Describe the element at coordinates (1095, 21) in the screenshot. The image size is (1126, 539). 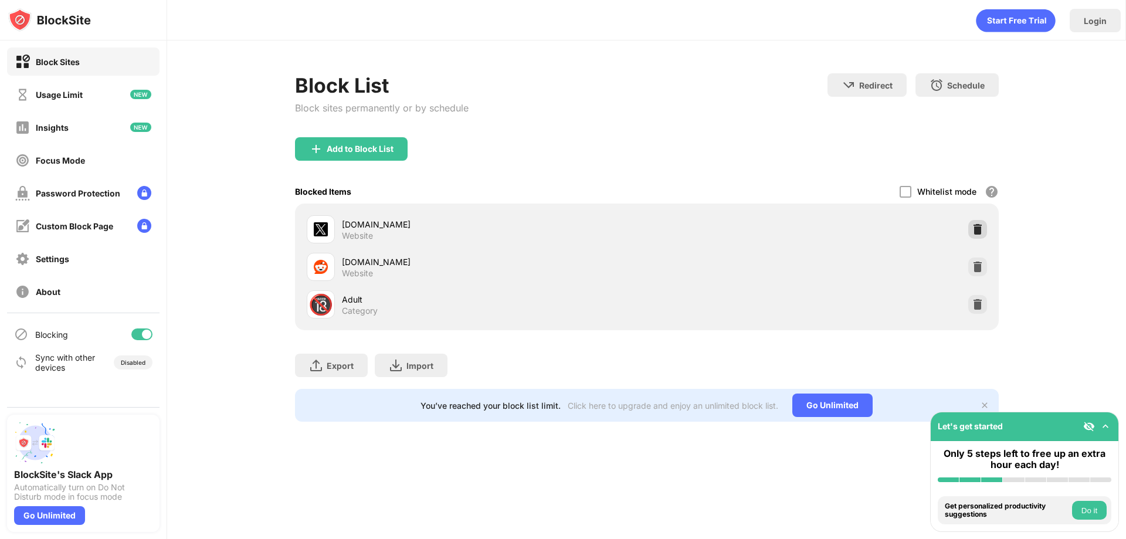
I see `div: Login` at that location.